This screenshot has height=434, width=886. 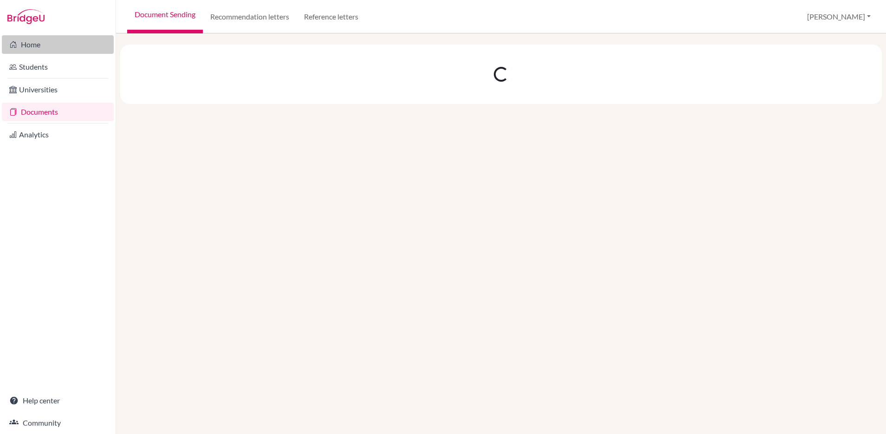 I want to click on a: Home, so click(x=58, y=45).